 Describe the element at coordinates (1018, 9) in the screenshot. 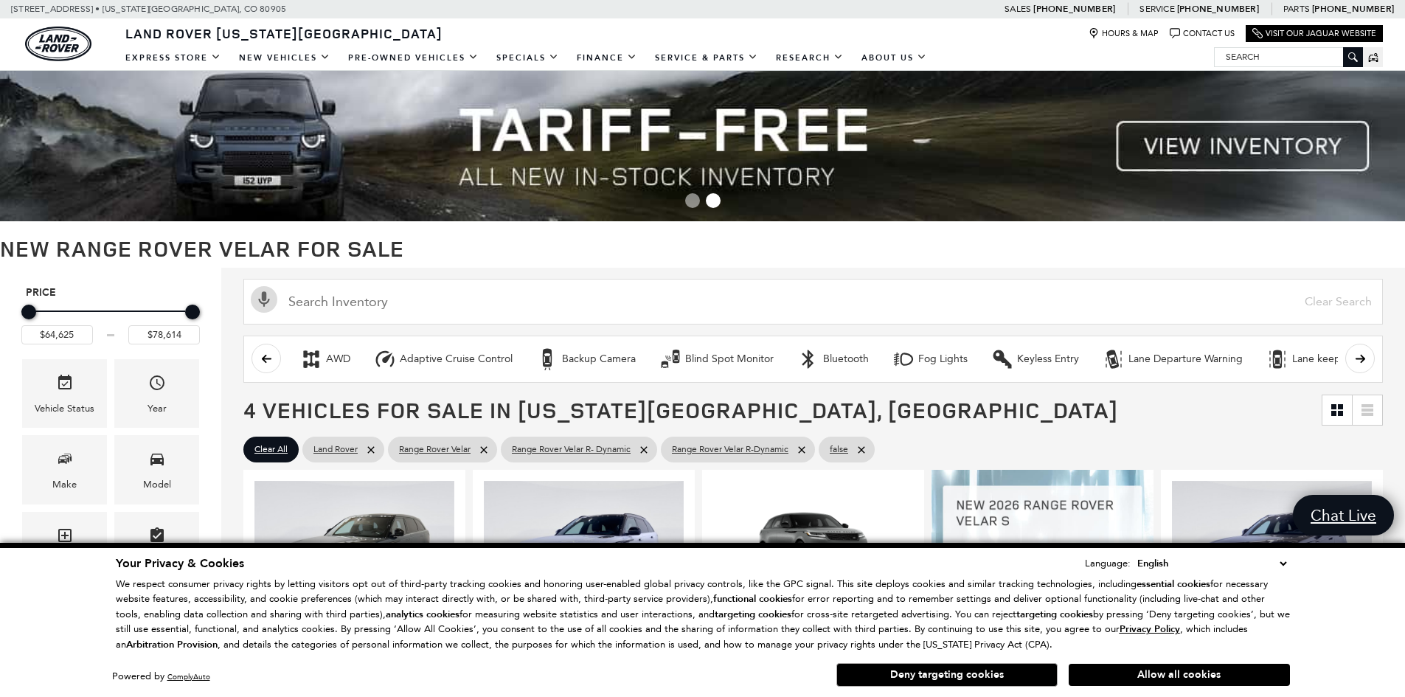

I see `span: Sales` at that location.